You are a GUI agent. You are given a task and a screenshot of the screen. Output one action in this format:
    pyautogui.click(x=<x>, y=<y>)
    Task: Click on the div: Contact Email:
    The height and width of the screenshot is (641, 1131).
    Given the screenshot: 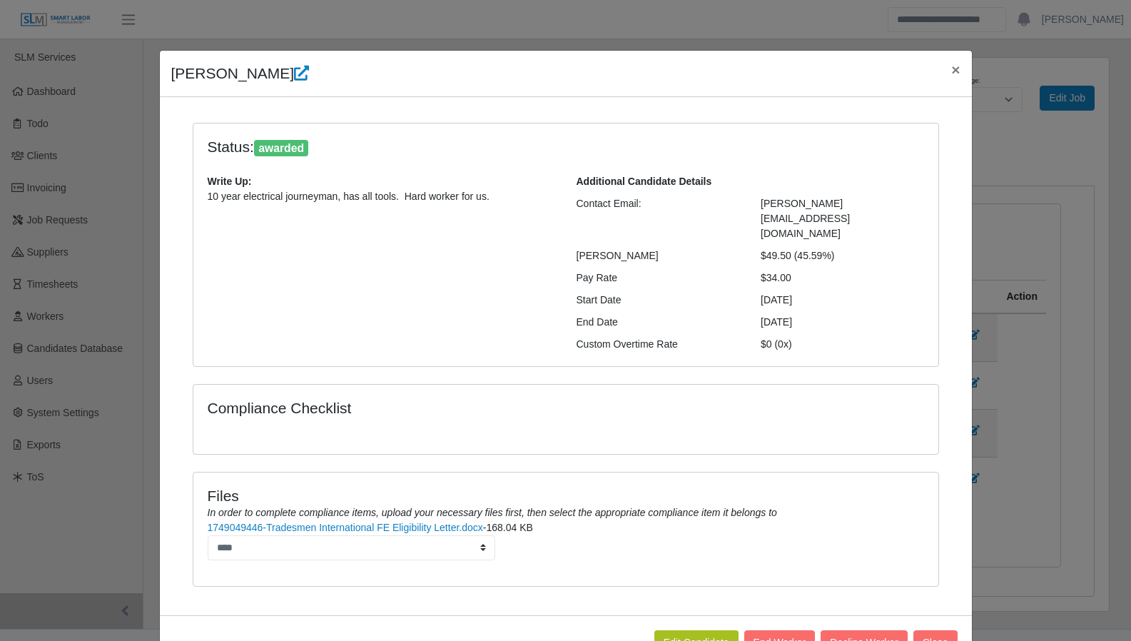 What is the action you would take?
    pyautogui.click(x=658, y=218)
    